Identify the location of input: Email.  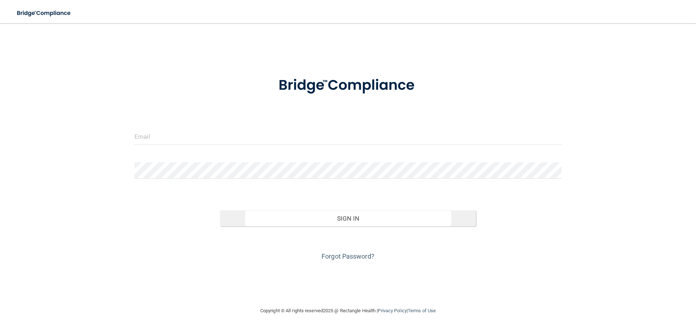
(348, 136).